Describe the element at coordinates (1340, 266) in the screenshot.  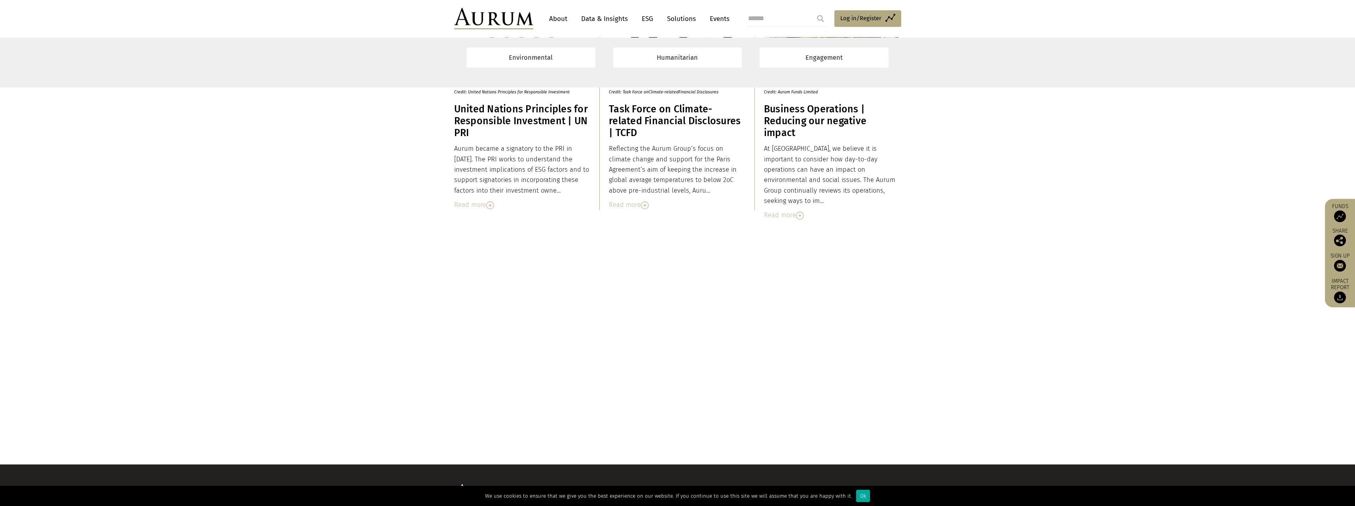
I see `img: Sign up to our newsletter` at that location.